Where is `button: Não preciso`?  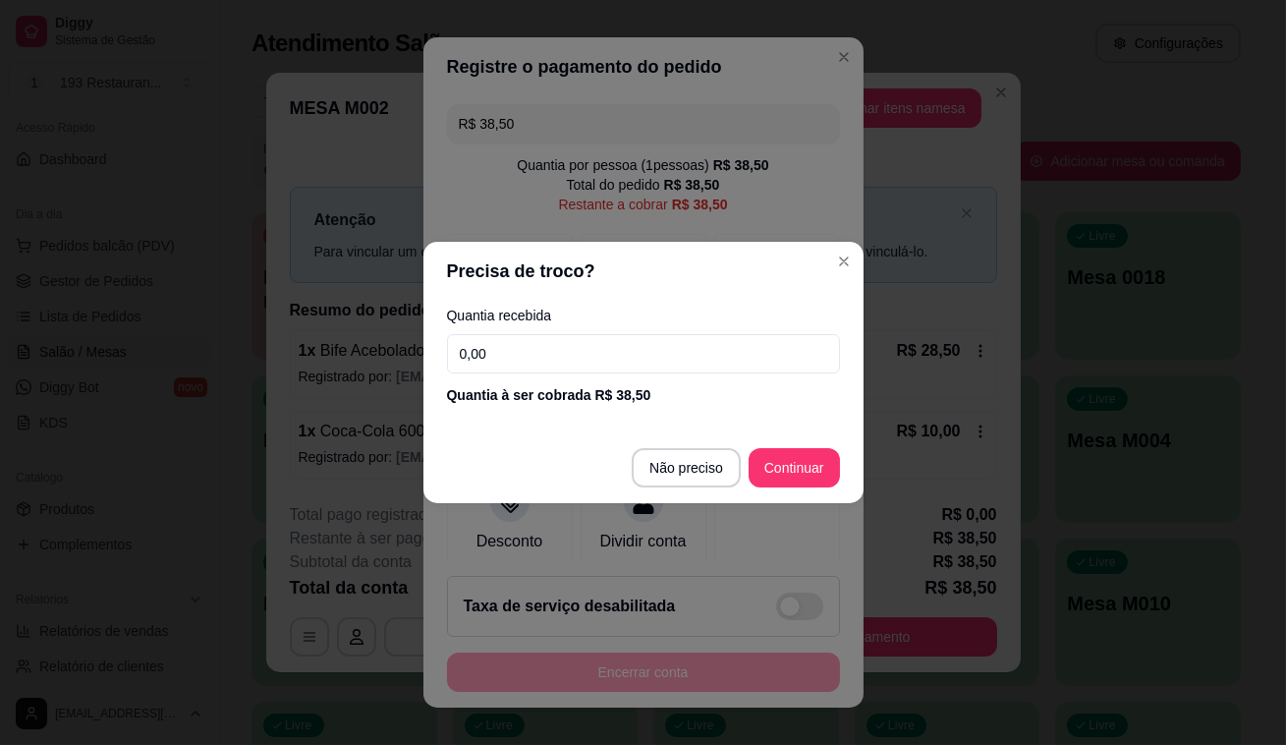 button: Não preciso is located at coordinates (686, 468).